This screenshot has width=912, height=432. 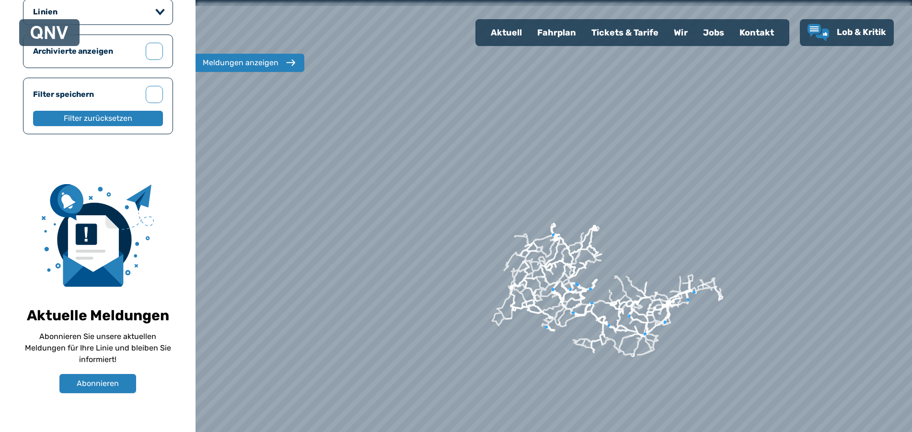 What do you see at coordinates (756, 33) in the screenshot?
I see `div: Kontakt` at bounding box center [756, 33].